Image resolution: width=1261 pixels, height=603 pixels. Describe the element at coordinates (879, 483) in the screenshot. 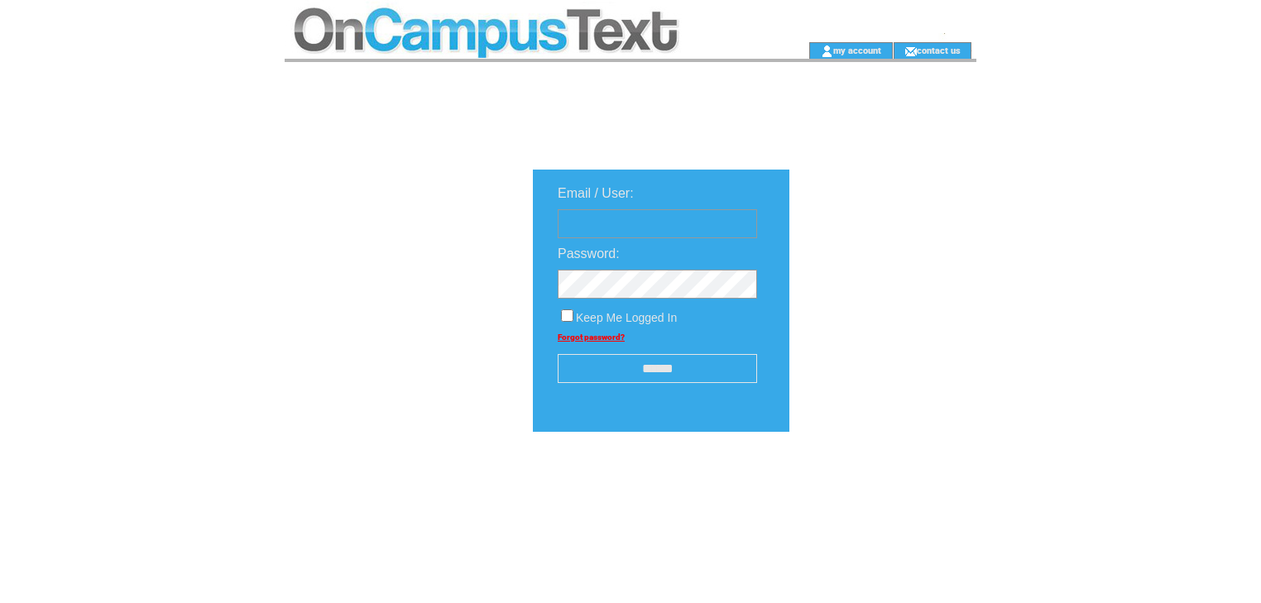

I see `img: transparent.png;jsessionid=582EB276FDAE13E5831A15F72BE43B17` at that location.